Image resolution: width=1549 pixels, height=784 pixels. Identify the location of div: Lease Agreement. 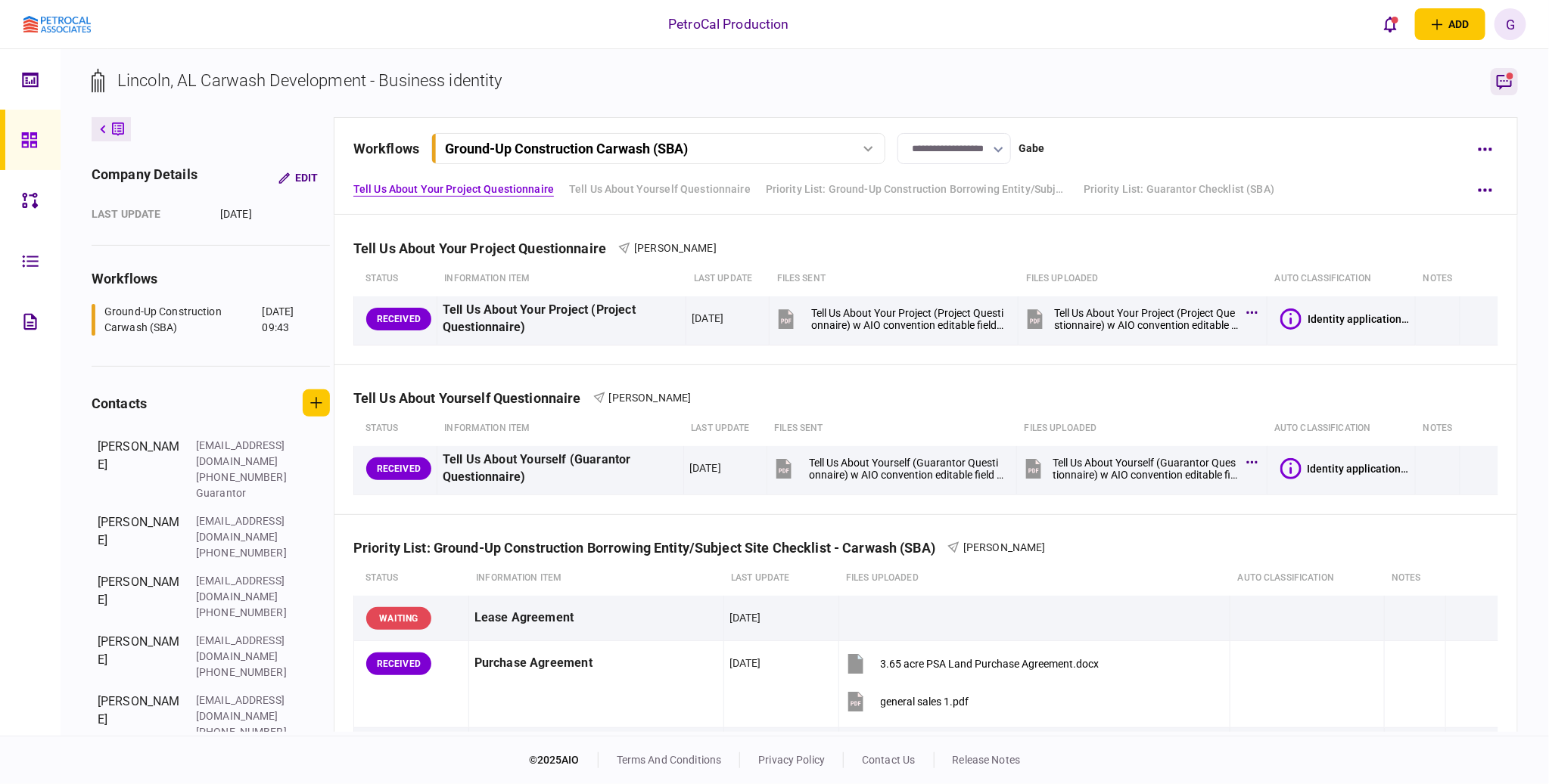
(597, 618).